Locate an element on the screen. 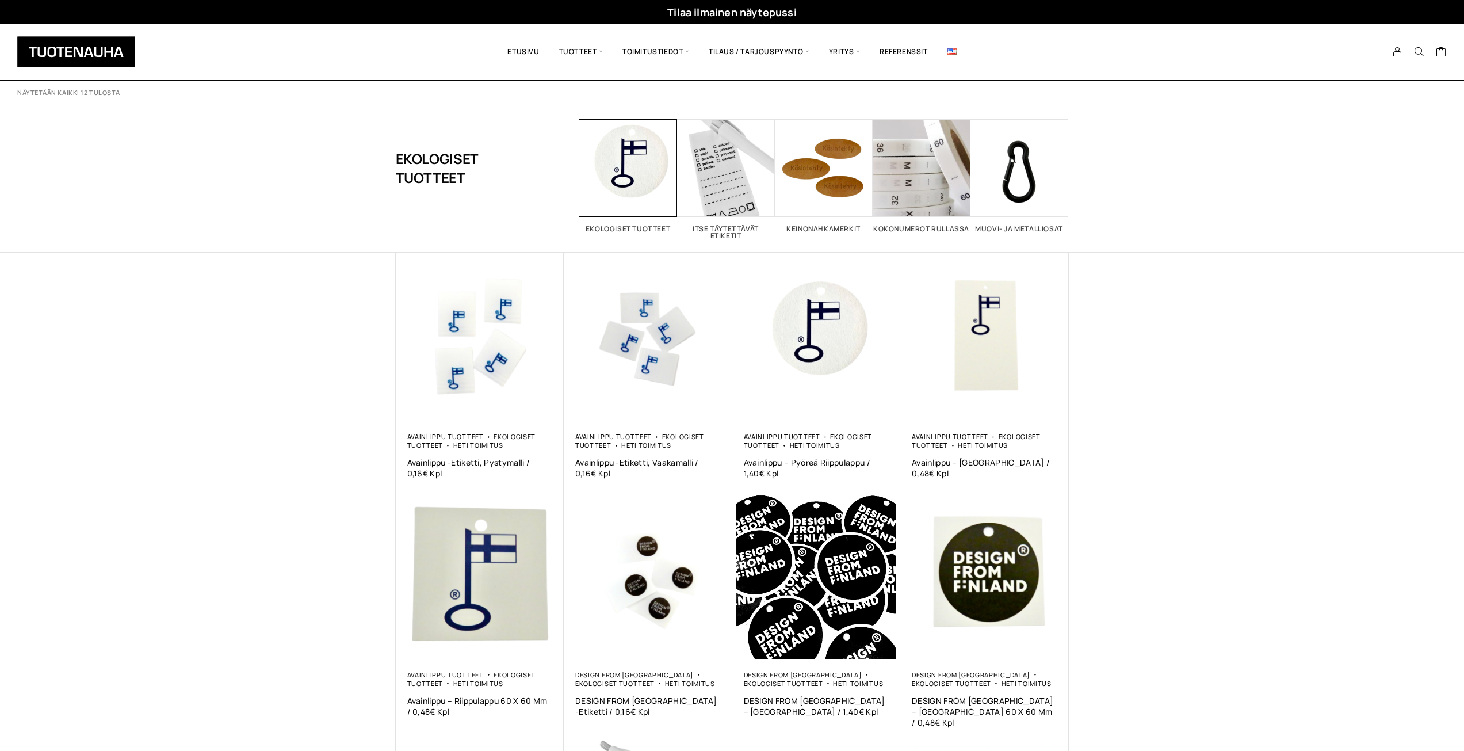 This screenshot has width=1464, height=751. h2: Muovi- ja metalliosat is located at coordinates (1020, 229).